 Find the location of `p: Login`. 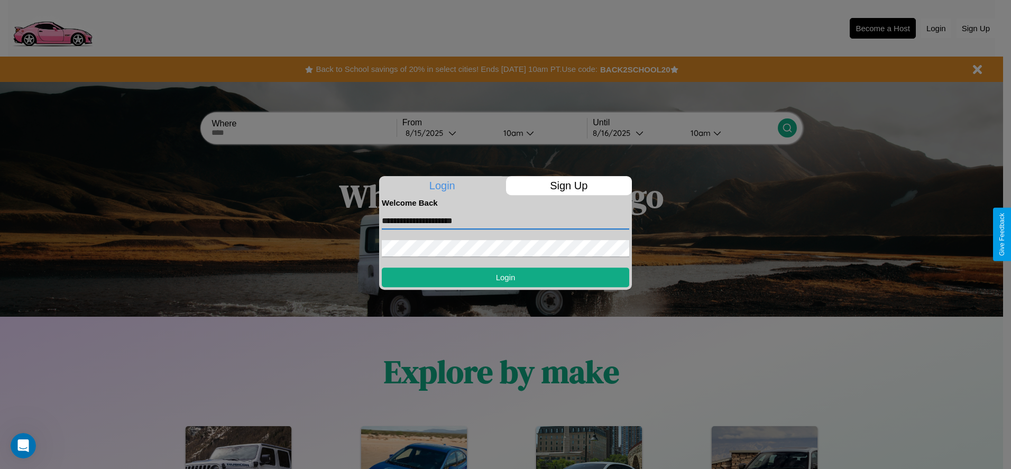

p: Login is located at coordinates (442, 186).